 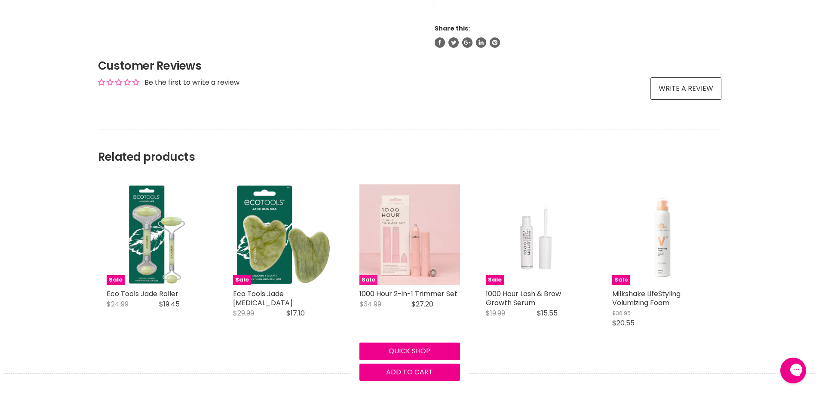 I want to click on button: Add to cart, so click(x=410, y=372).